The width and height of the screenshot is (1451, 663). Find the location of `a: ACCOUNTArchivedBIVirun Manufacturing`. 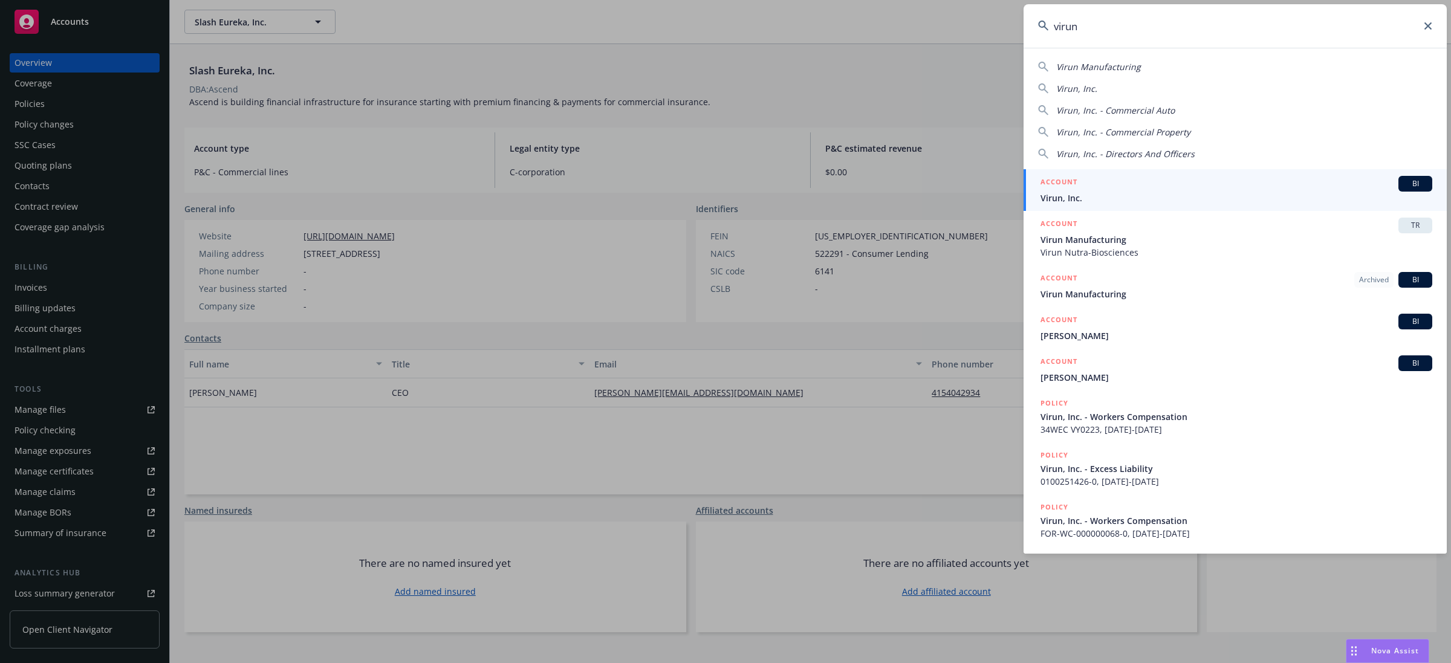

a: ACCOUNTArchivedBIVirun Manufacturing is located at coordinates (1235, 286).